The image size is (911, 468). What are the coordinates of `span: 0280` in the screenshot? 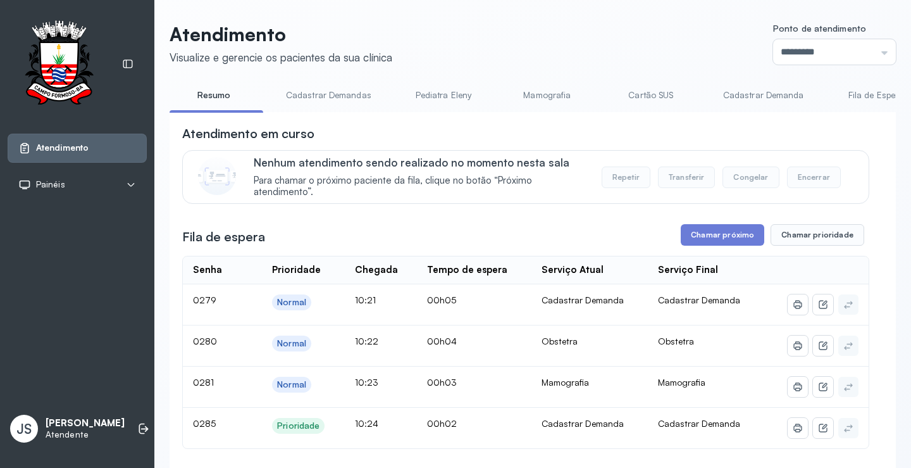 It's located at (205, 340).